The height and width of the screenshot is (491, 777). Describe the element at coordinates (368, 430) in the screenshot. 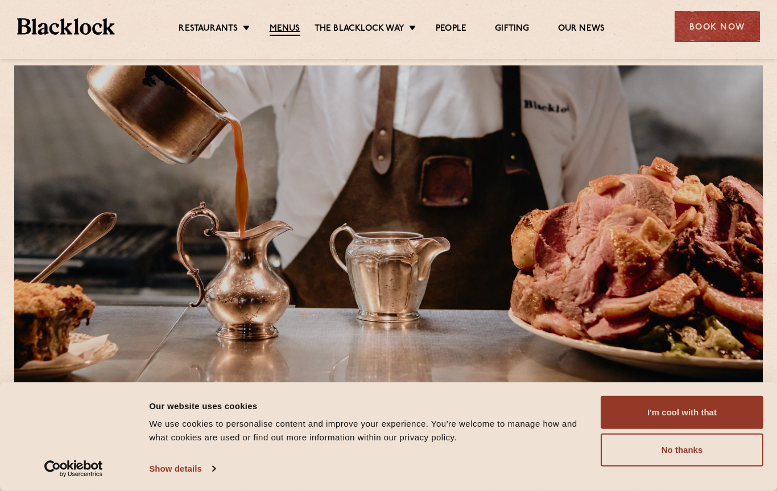

I see `div: We use cookies to personalise content and improve your experience. You're welcome to manage how a...` at that location.